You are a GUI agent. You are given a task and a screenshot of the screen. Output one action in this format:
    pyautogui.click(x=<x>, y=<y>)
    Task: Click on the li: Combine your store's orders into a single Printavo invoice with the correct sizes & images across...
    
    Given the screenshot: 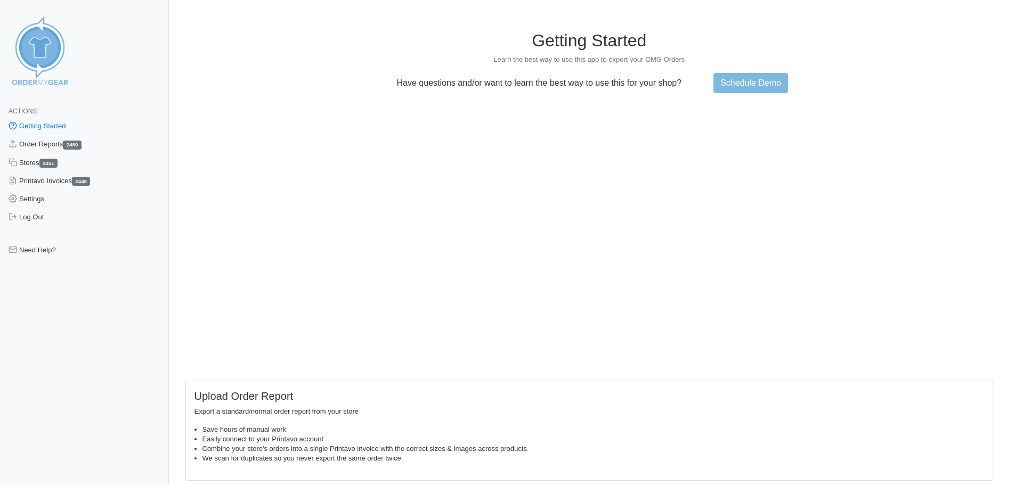 What is the action you would take?
    pyautogui.click(x=594, y=449)
    